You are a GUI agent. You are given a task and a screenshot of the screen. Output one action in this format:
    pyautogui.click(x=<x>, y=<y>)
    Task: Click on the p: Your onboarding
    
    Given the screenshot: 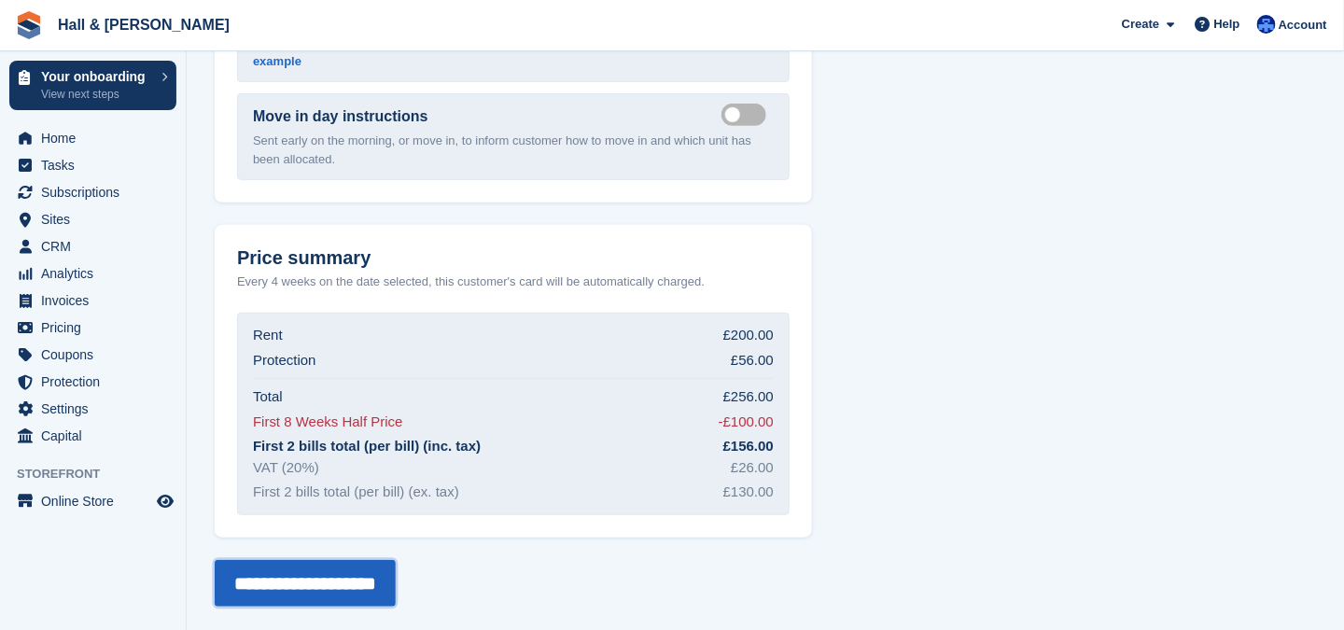 What is the action you would take?
    pyautogui.click(x=96, y=77)
    